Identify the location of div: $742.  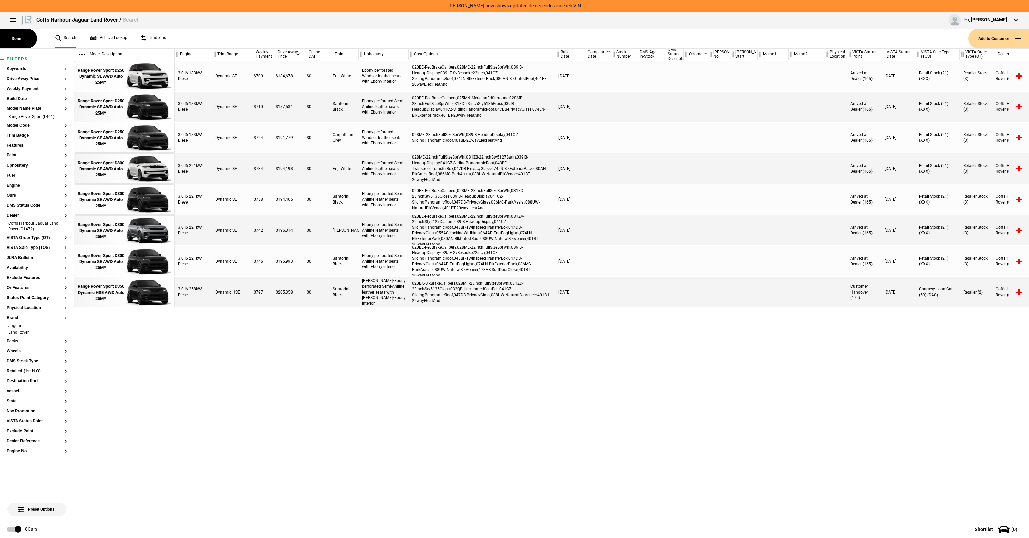
(261, 230).